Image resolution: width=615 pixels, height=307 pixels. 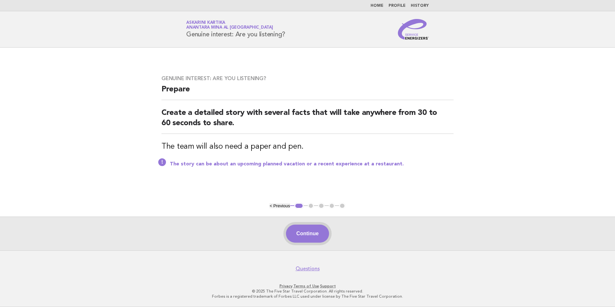 What do you see at coordinates (312, 164) in the screenshot?
I see `p: The story can be about an upcoming planned vacation or a recent experience at a restaurant.` at bounding box center [312, 164].